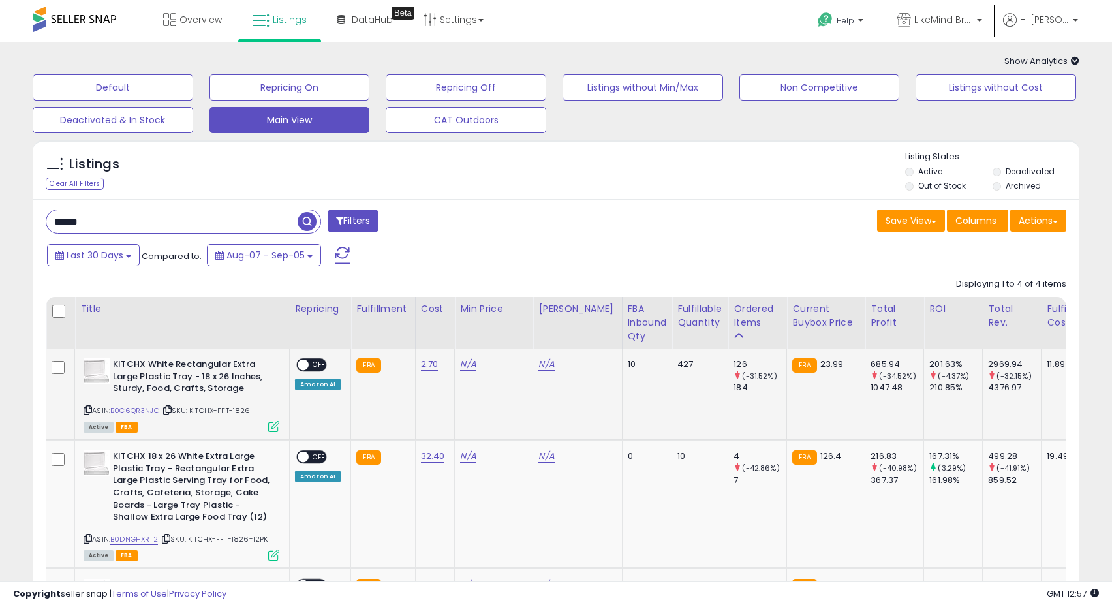 The height and width of the screenshot is (607, 1112). I want to click on div: Total Profit, so click(894, 316).